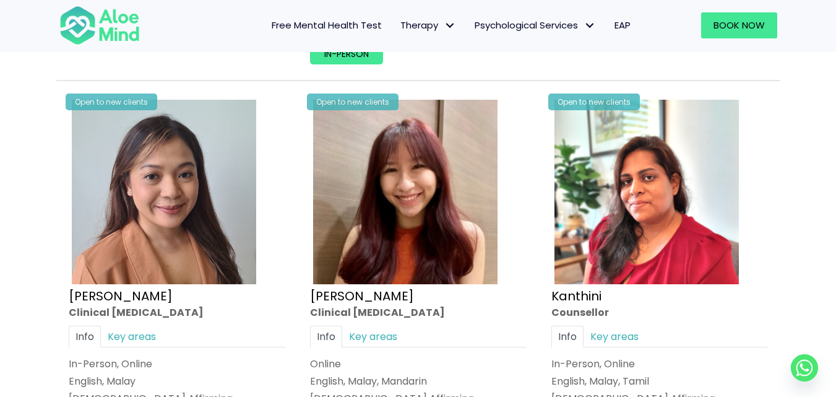 This screenshot has height=397, width=836. I want to click on p: English, Malay, Tamil, so click(660, 381).